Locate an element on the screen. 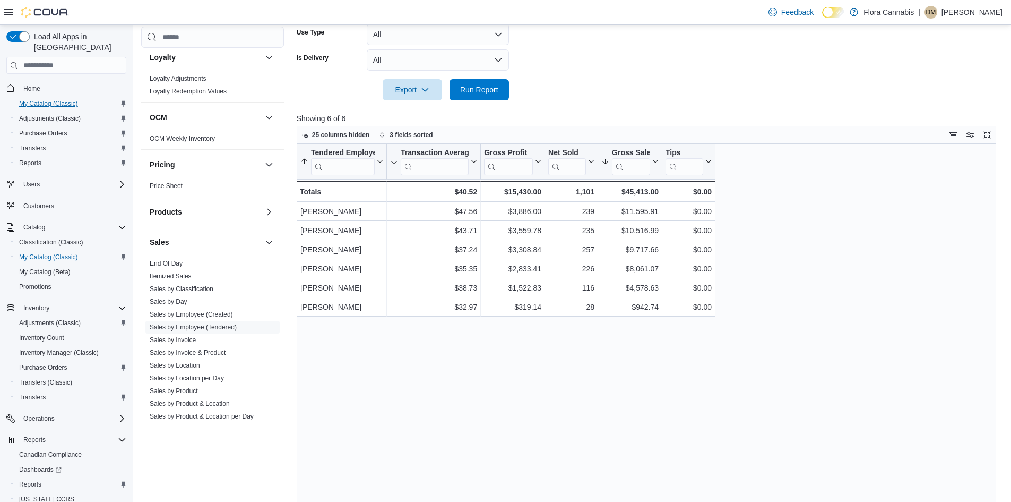  div: $319.14 is located at coordinates (513, 307).